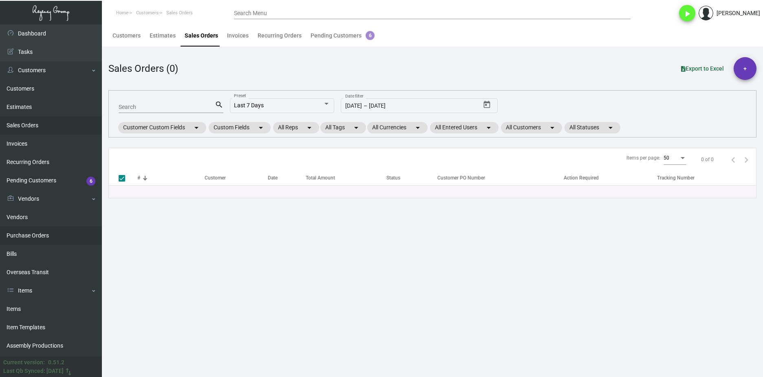 The image size is (763, 377). Describe the element at coordinates (24, 362) in the screenshot. I see `div: Current version:` at that location.